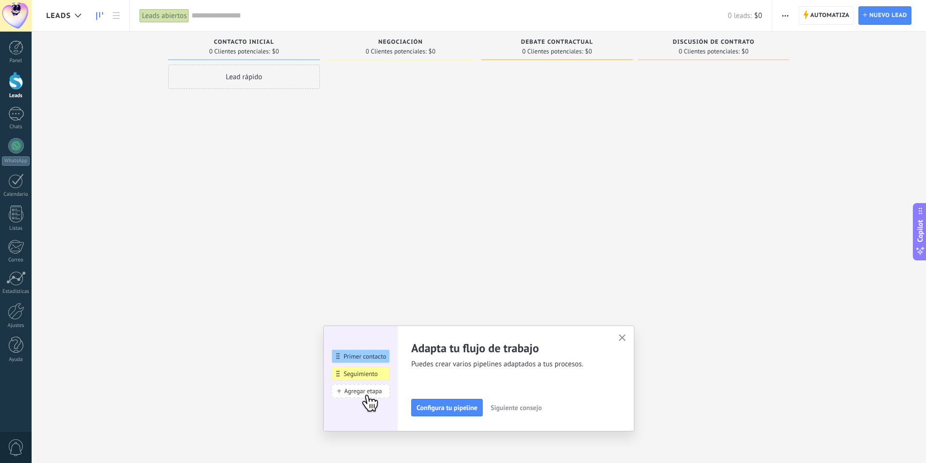 The image size is (926, 463). Describe the element at coordinates (16, 61) in the screenshot. I see `div: Panel` at that location.